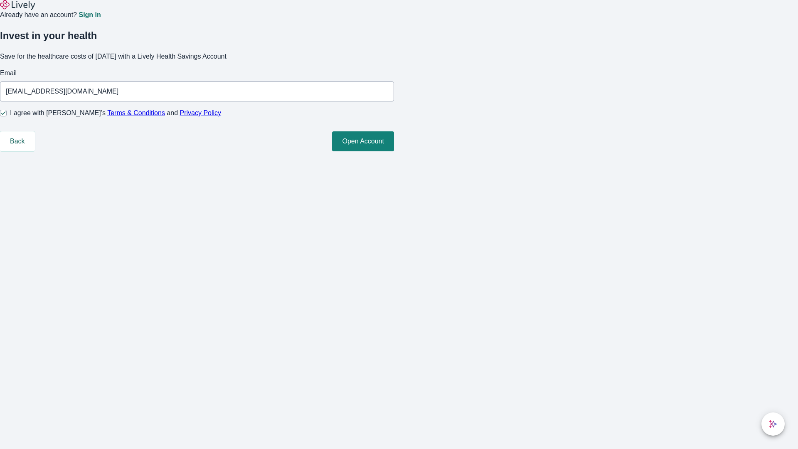 This screenshot has height=449, width=798. What do you see at coordinates (773, 424) in the screenshot?
I see `button: chat` at bounding box center [773, 424].